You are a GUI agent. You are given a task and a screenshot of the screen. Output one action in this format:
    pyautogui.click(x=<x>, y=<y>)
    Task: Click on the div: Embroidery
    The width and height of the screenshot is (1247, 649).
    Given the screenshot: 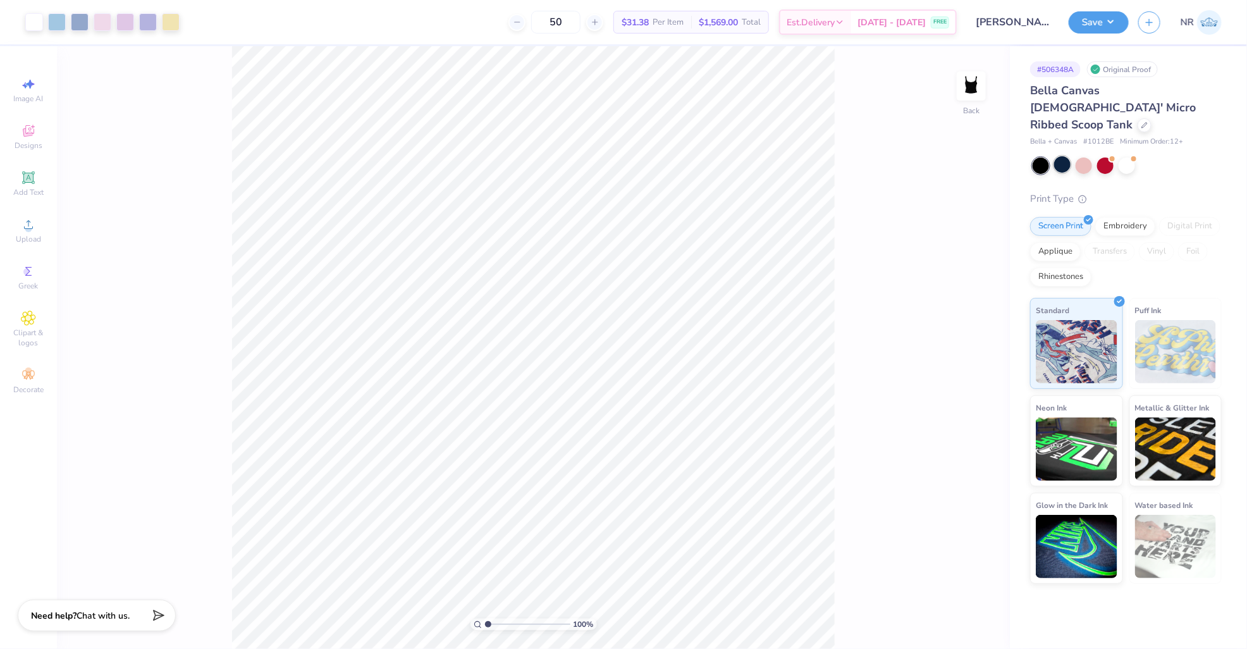 What is the action you would take?
    pyautogui.click(x=1125, y=226)
    